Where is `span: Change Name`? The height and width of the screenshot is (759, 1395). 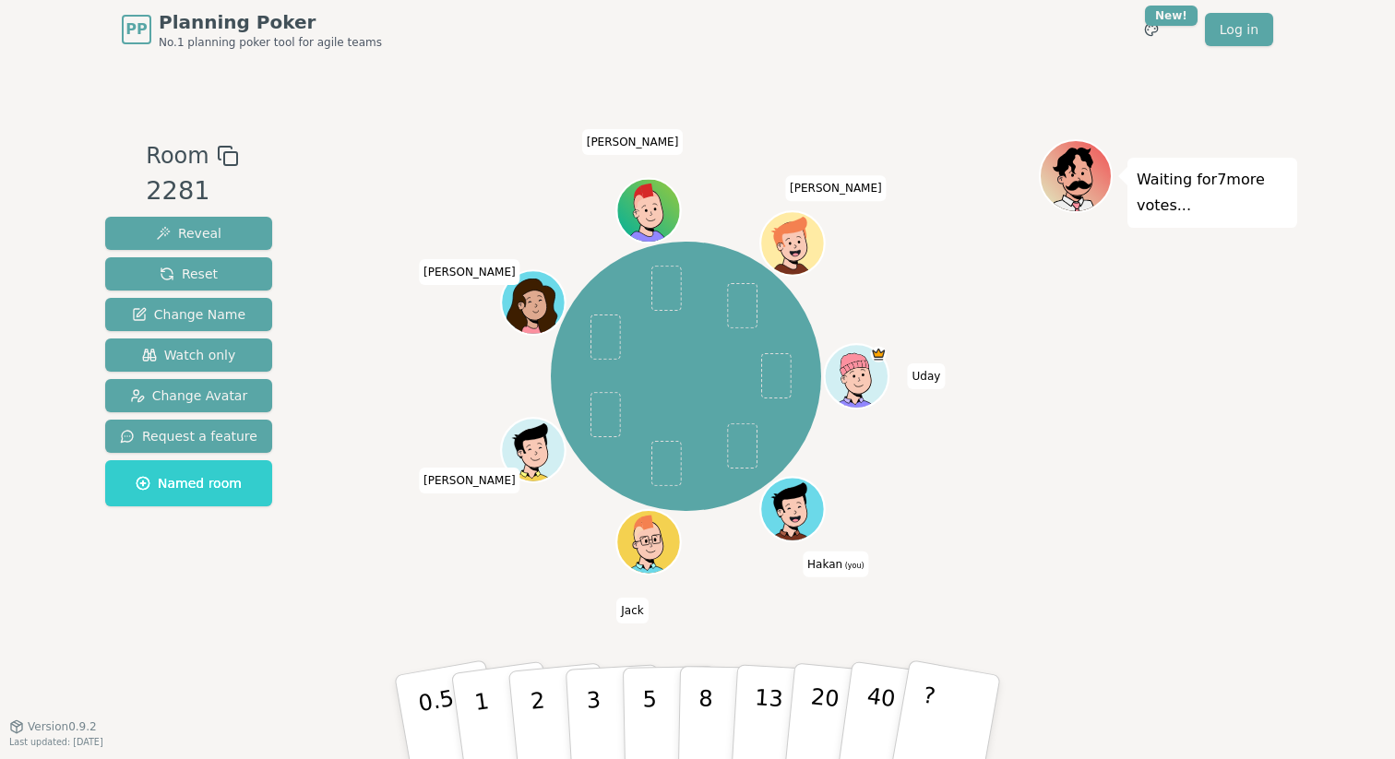 span: Change Name is located at coordinates (188, 315).